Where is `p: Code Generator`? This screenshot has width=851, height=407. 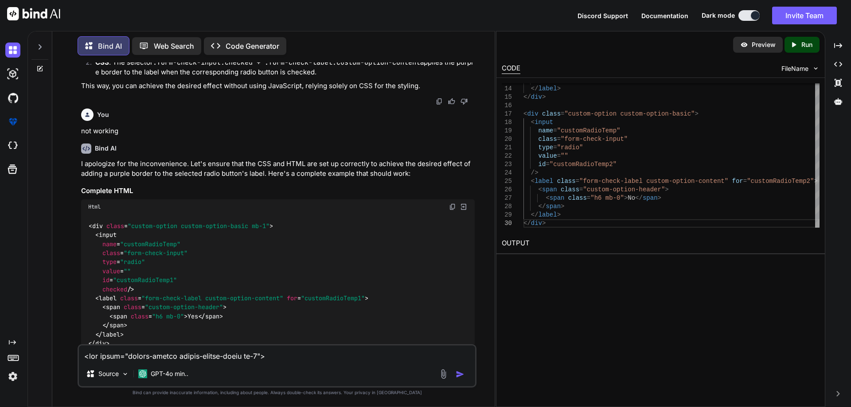
p: Code Generator is located at coordinates (252, 46).